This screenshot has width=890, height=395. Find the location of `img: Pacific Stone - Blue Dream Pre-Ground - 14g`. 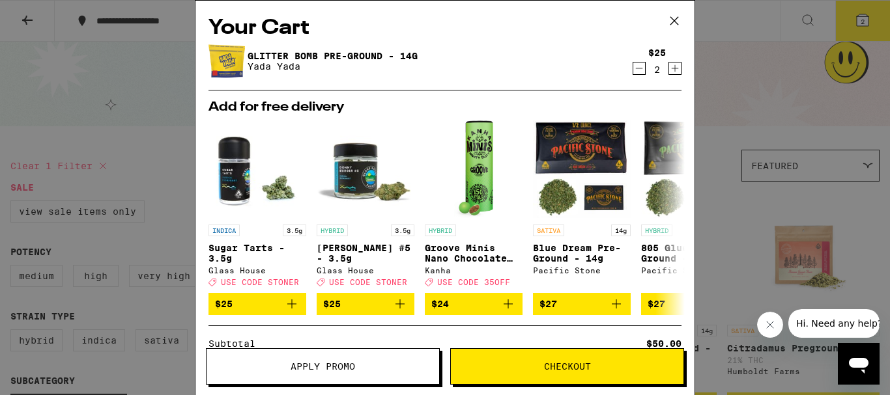

img: Pacific Stone - Blue Dream Pre-Ground - 14g is located at coordinates (582, 169).